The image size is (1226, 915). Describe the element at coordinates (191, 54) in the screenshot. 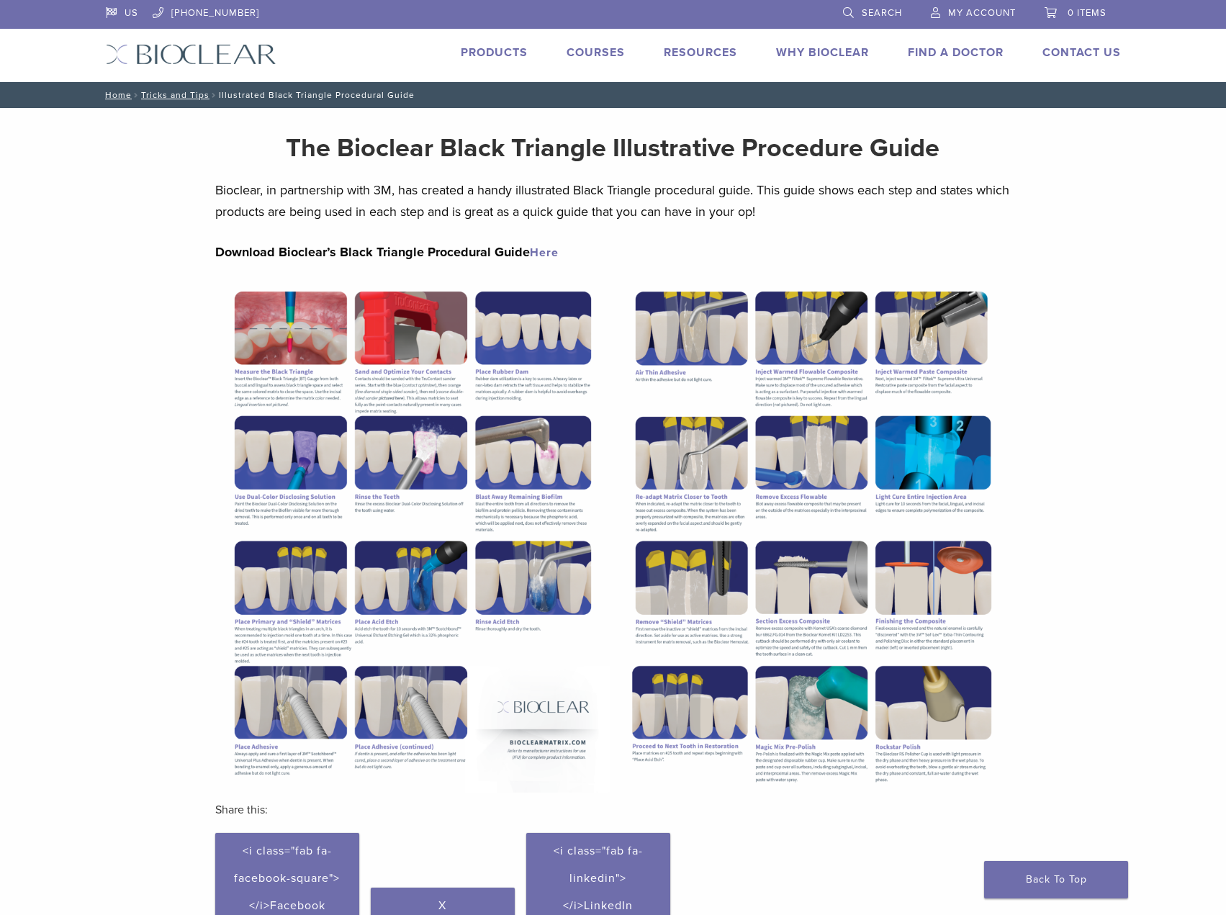

I see `img: Bioclear` at that location.